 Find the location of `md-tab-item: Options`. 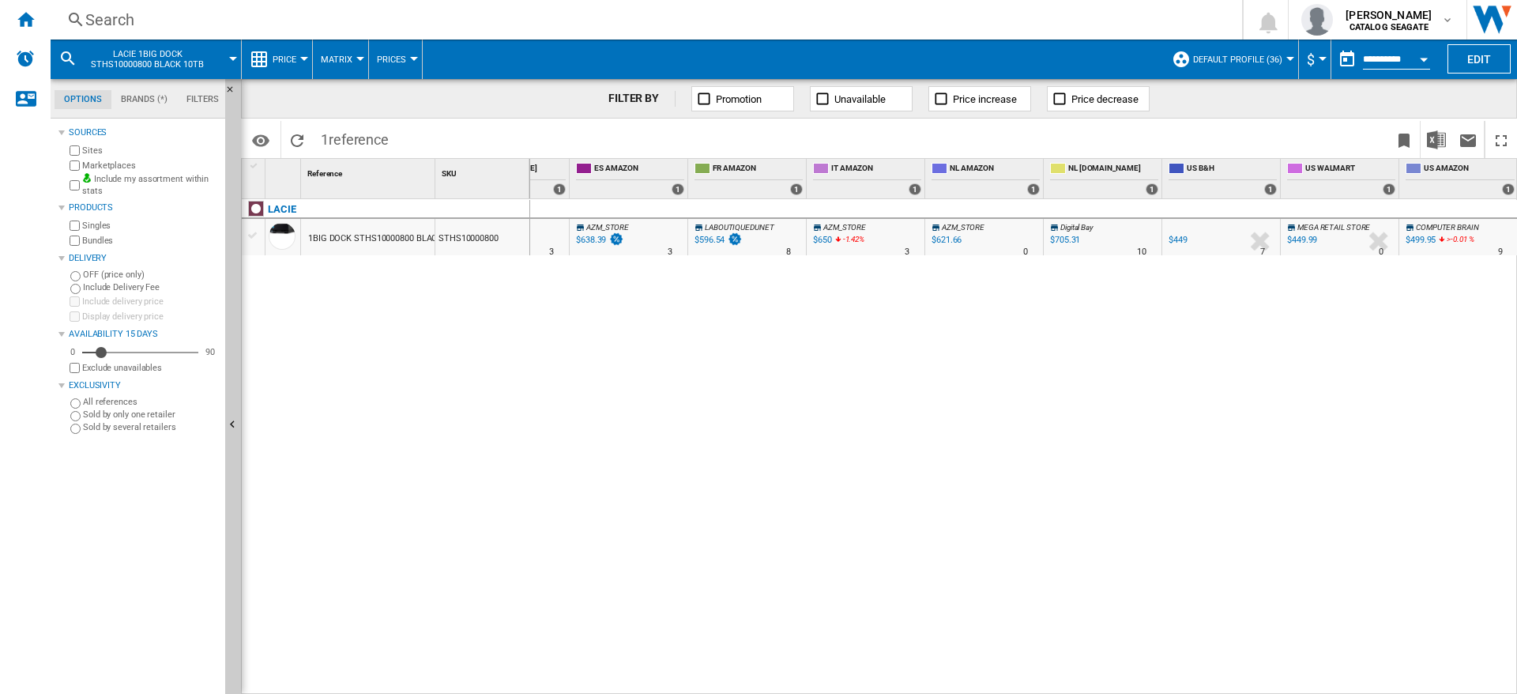

md-tab-item: Options is located at coordinates (83, 100).